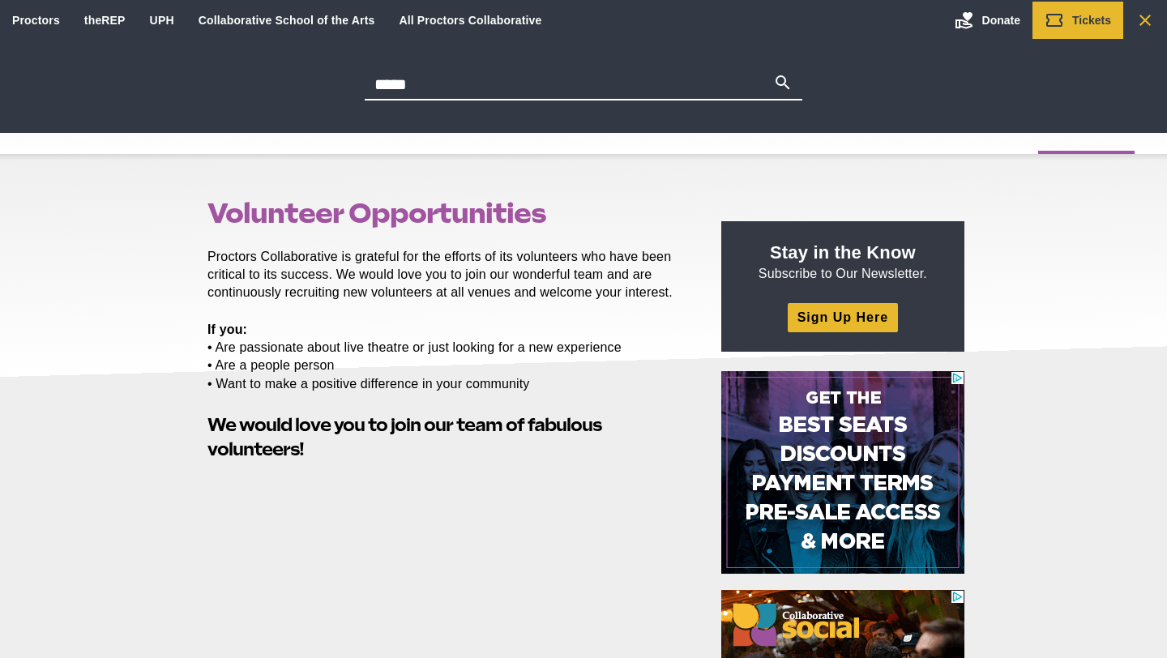 The height and width of the screenshot is (658, 1167). I want to click on a: Proctors, so click(36, 20).